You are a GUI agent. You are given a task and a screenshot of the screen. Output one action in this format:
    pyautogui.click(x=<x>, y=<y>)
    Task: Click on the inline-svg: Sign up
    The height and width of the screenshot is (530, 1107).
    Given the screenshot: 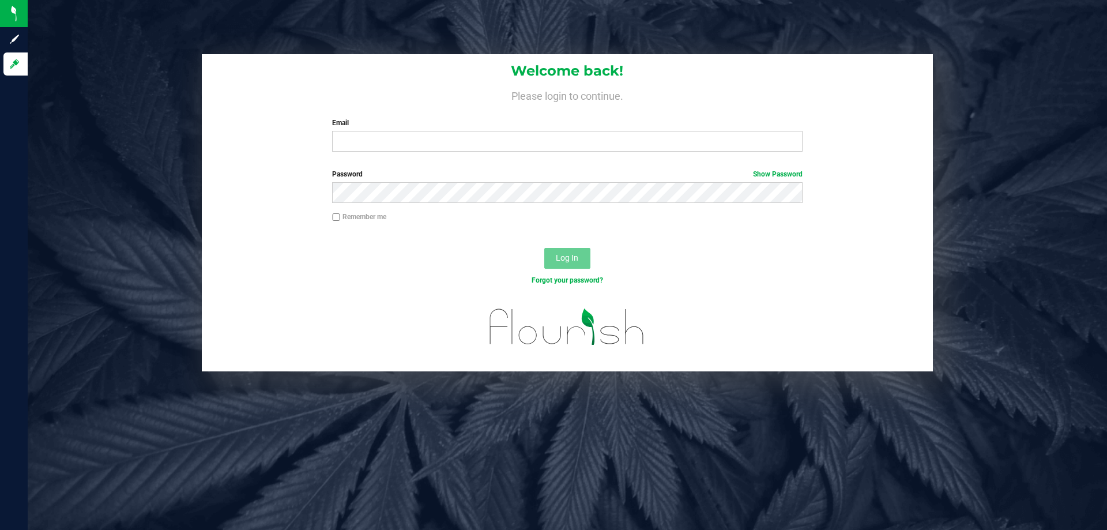 What is the action you would take?
    pyautogui.click(x=14, y=39)
    